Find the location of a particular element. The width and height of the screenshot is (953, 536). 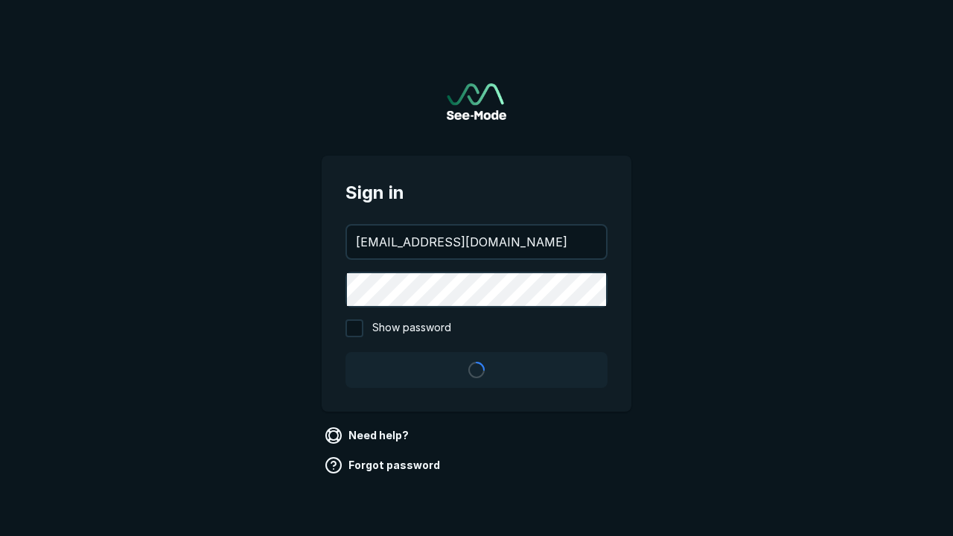

a: Go to sign in is located at coordinates (476, 101).